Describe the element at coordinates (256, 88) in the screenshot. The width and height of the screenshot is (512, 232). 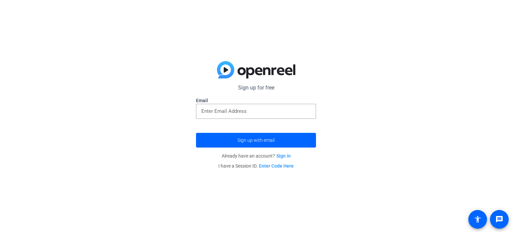
I see `p: Sign up for free` at that location.